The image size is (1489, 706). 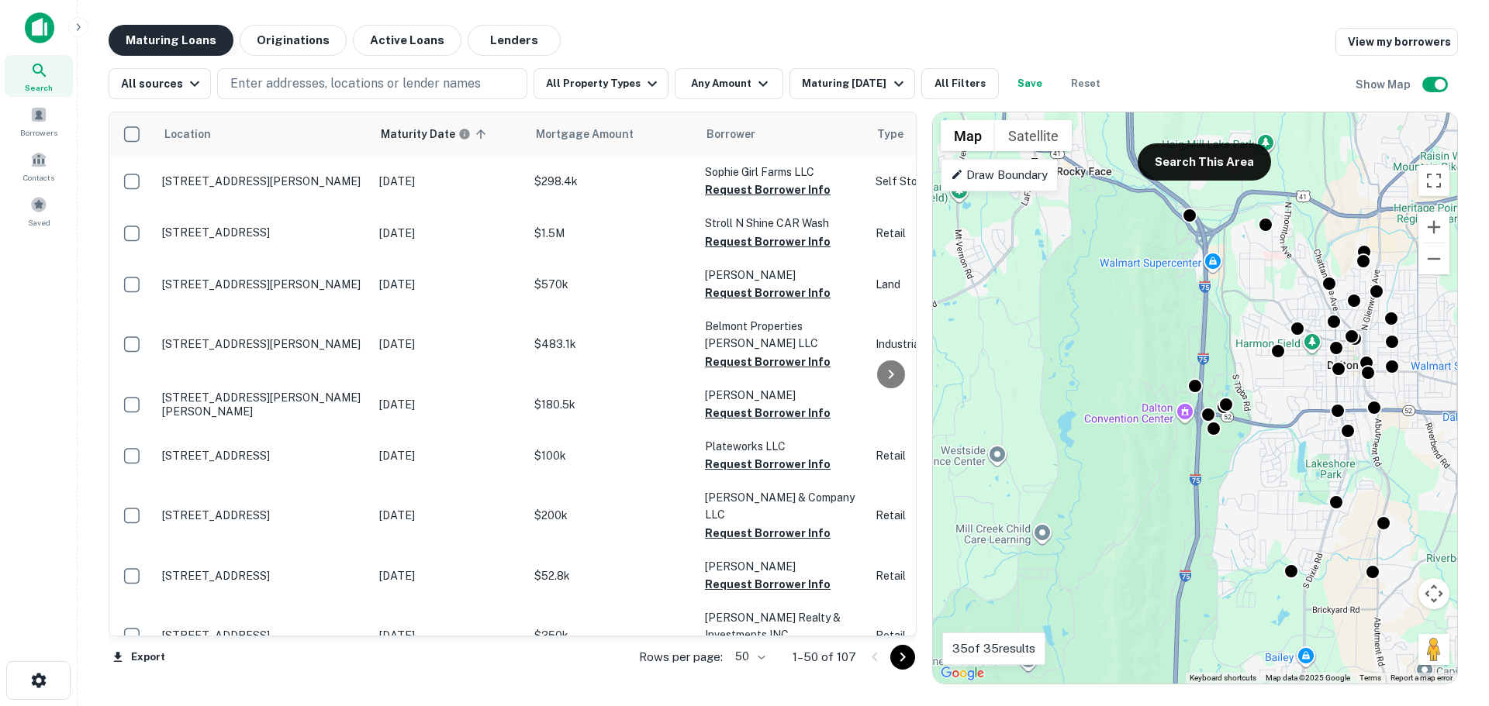 I want to click on th: Type, so click(x=914, y=134).